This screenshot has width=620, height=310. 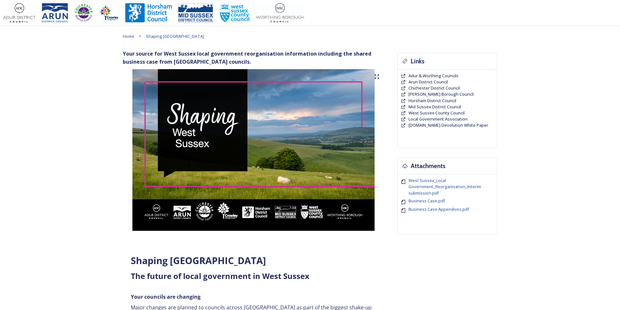 What do you see at coordinates (166, 296) in the screenshot?
I see `strong: Your councils are changing` at bounding box center [166, 296].